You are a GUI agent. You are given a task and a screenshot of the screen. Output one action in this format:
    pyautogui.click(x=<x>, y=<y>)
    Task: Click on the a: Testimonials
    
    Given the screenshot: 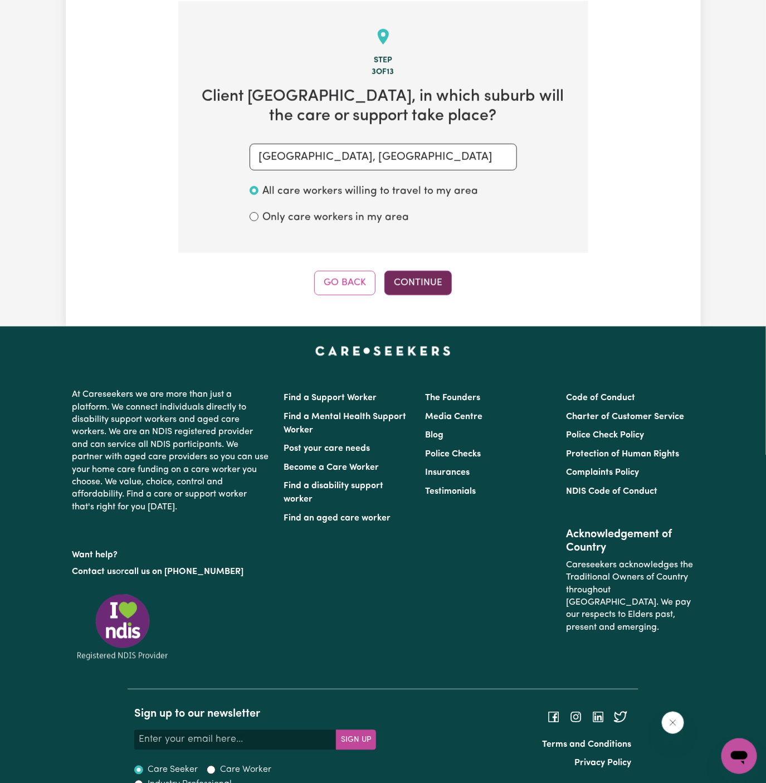 What is the action you would take?
    pyautogui.click(x=450, y=492)
    